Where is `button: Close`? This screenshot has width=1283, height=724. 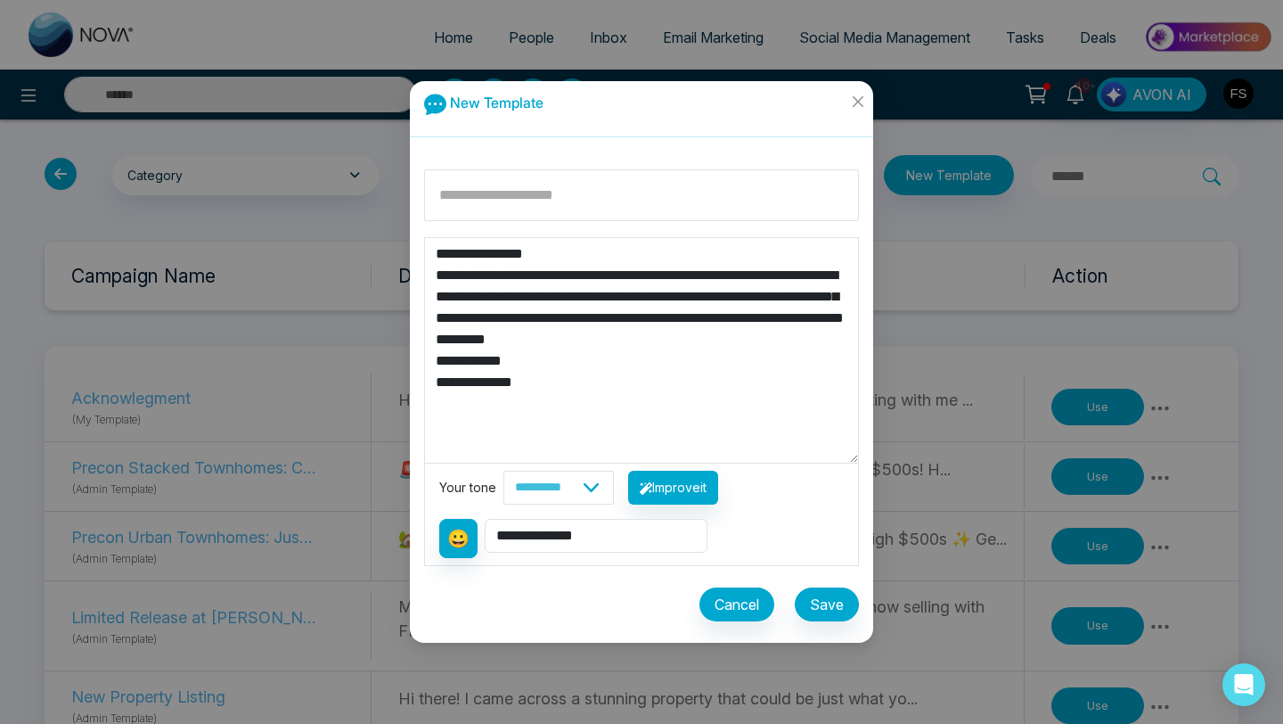
button: Close is located at coordinates (857, 105).